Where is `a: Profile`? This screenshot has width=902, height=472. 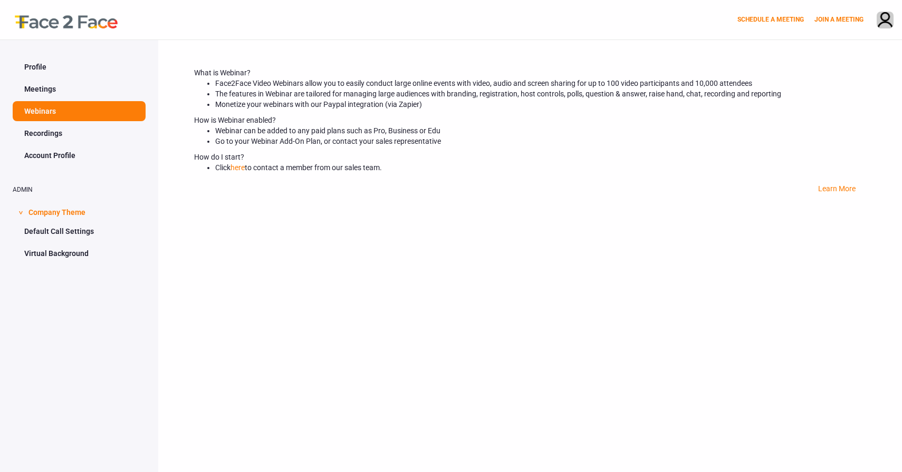
a: Profile is located at coordinates (79, 67).